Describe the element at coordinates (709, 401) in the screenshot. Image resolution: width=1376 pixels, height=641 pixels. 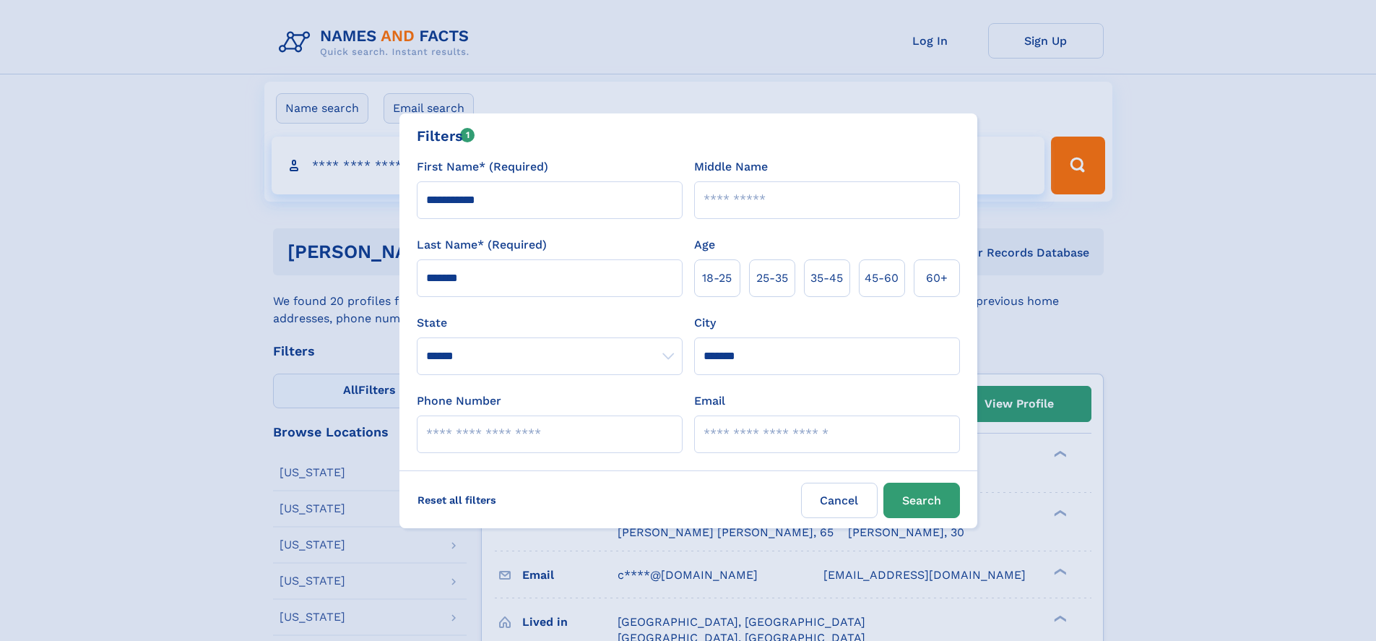
I see `label: Email` at that location.